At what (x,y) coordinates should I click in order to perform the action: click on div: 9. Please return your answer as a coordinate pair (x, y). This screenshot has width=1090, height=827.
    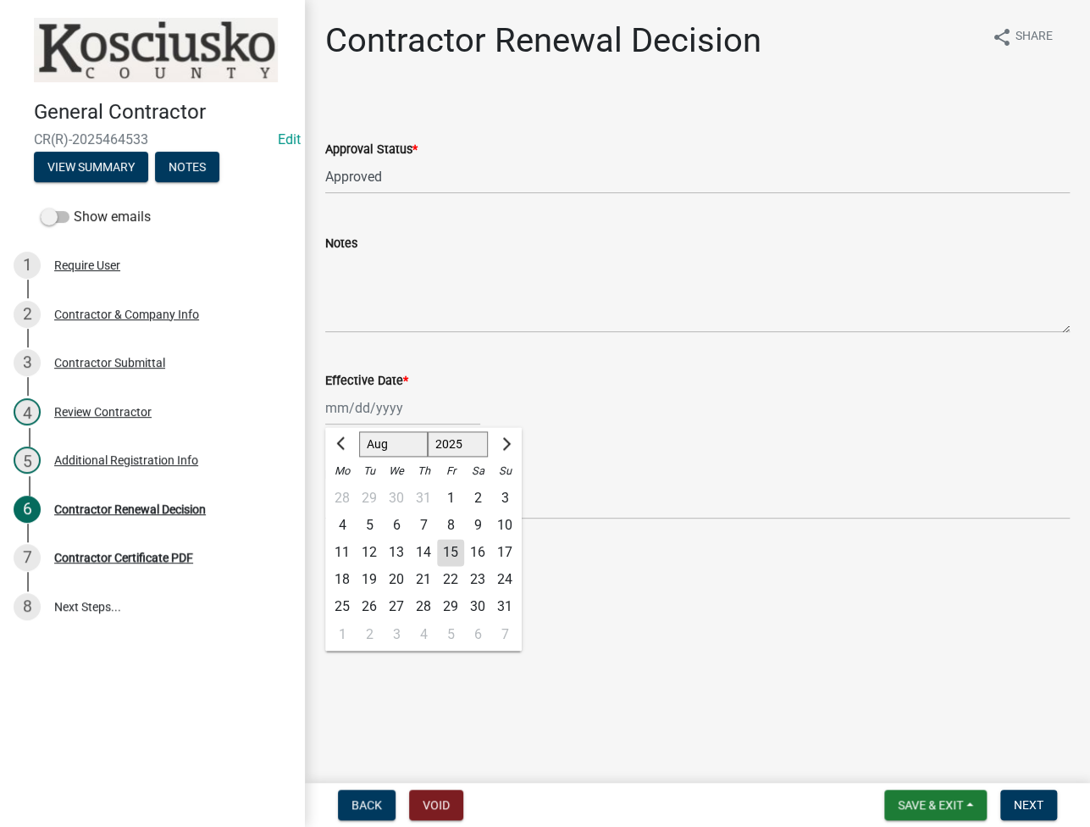
    Looking at the image, I should click on (478, 525).